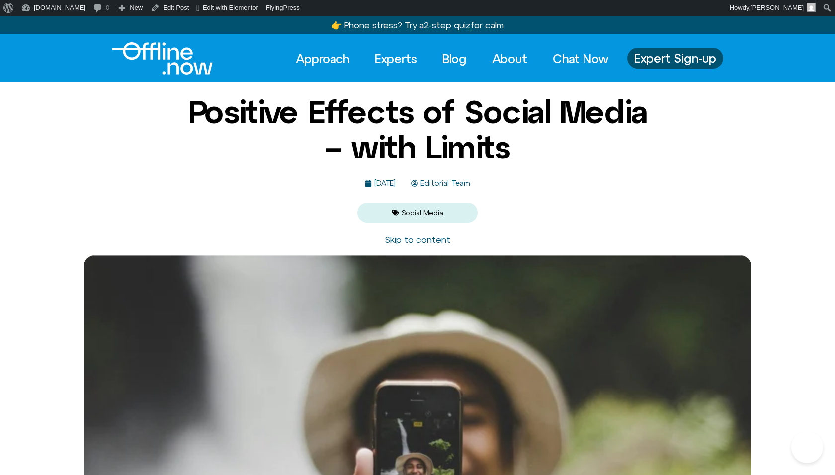  Describe the element at coordinates (323, 59) in the screenshot. I see `a: Approach` at that location.